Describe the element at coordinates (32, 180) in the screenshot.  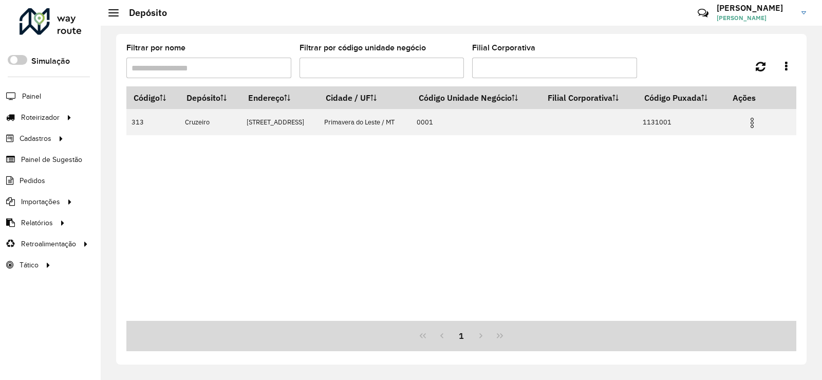
I see `span: Pedidos` at that location.